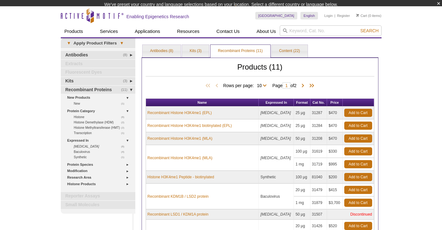  I want to click on span: 2, so click(295, 86).